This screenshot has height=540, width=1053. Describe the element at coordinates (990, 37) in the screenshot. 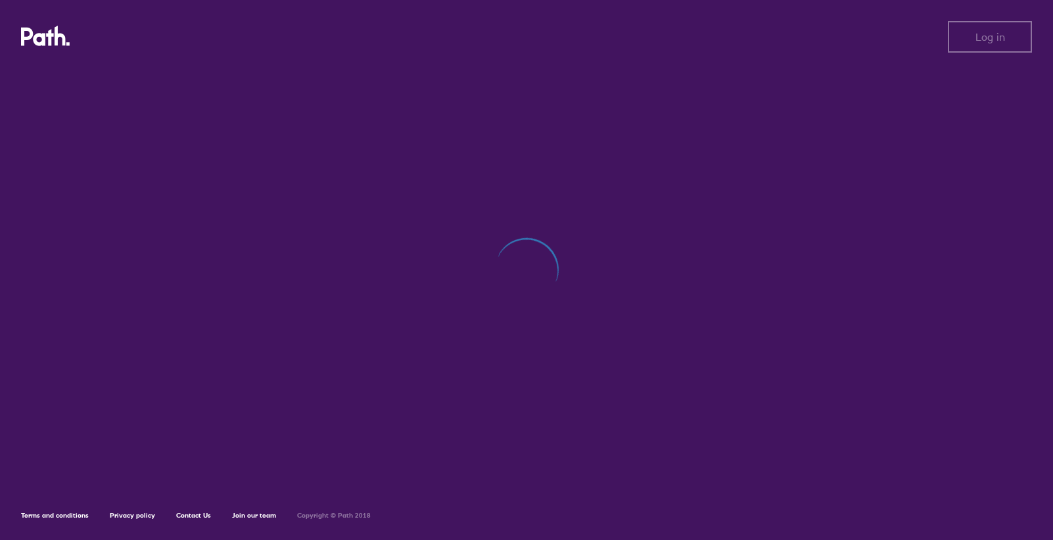

I see `span: Log in` at that location.